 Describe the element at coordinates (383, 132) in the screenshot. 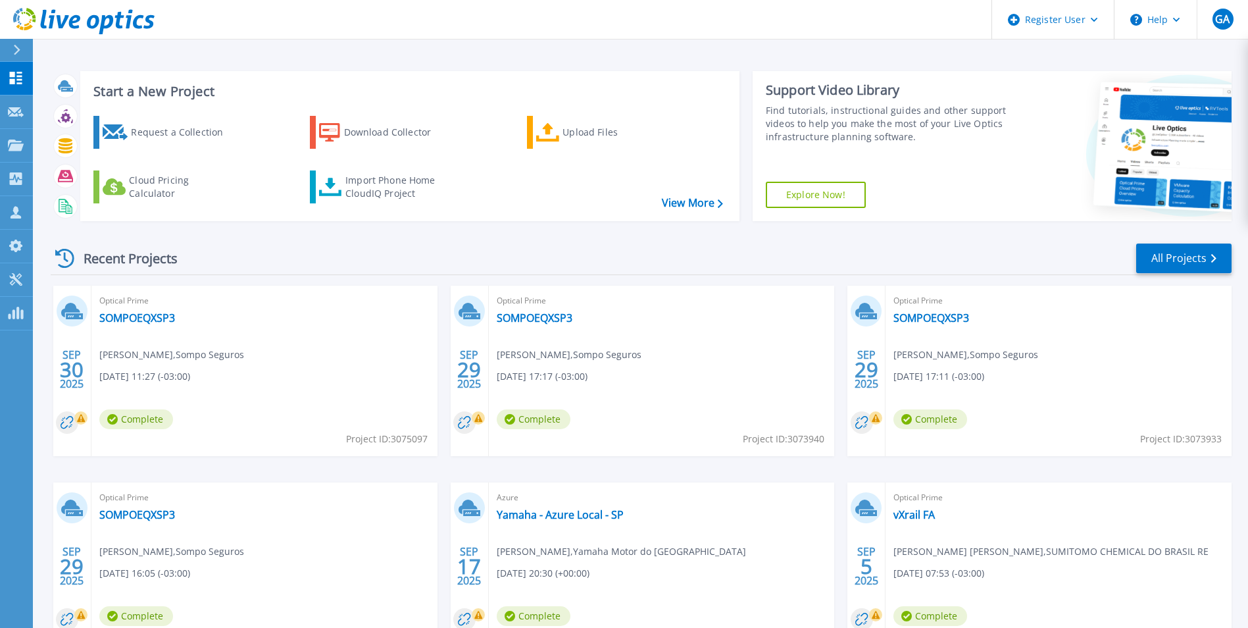

I see `a: Download Collector` at that location.